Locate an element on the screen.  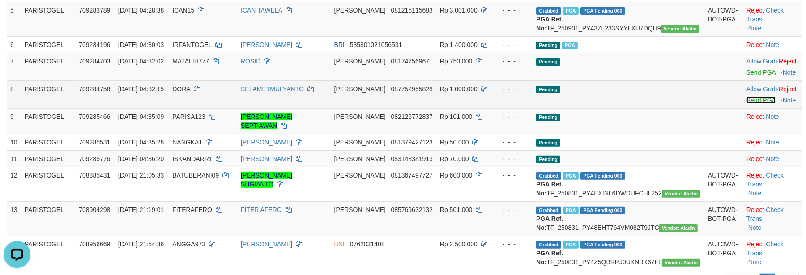
td: TF_250831_PY4Z5QBRRJ0UKNBK67FL is located at coordinates (618, 253).